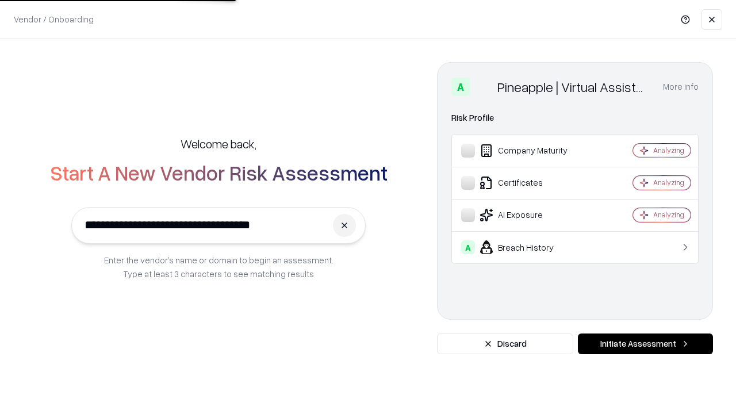 The height and width of the screenshot is (414, 736). I want to click on div: Breach History, so click(530, 247).